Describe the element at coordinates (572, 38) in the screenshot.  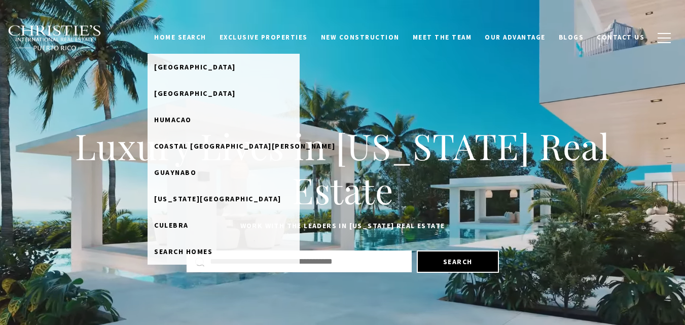
I see `a: Blogs` at that location.